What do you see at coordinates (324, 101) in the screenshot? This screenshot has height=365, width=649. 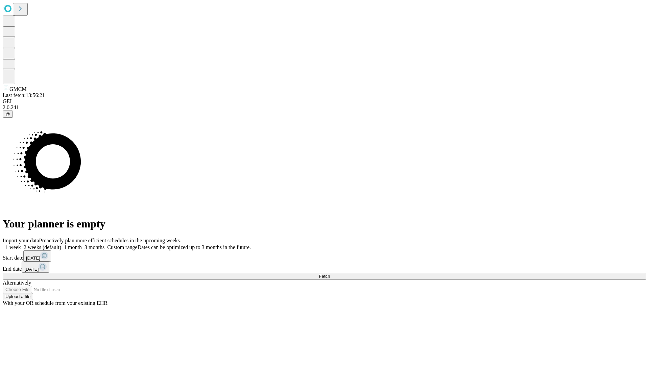 I see `div: GEI` at bounding box center [324, 101].